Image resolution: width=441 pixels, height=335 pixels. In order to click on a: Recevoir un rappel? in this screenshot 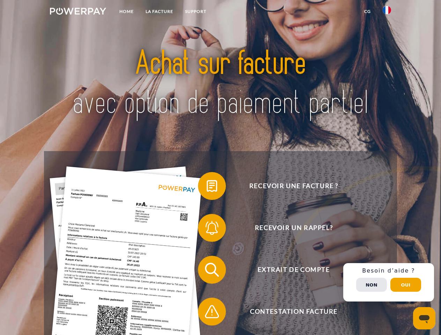, I will do `click(289, 228)`.